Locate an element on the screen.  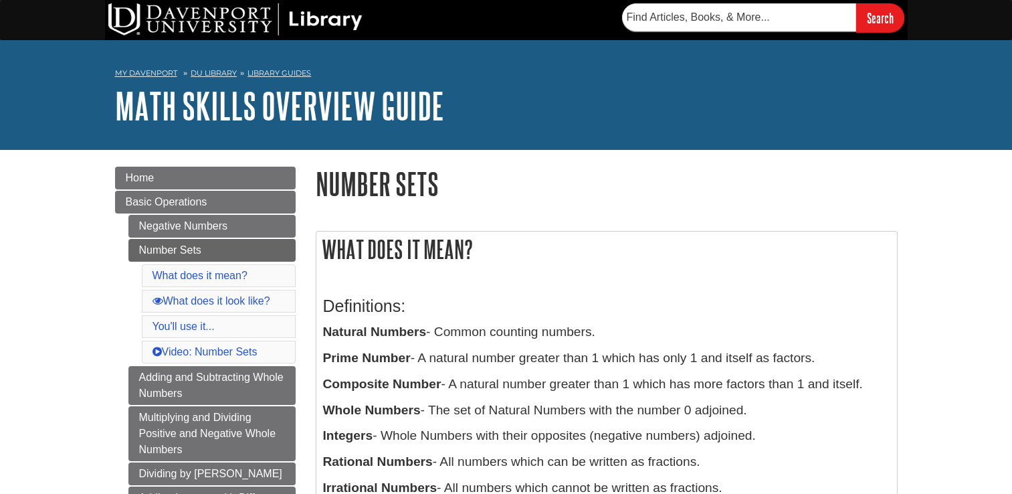
b: Whole Numbers is located at coordinates (372, 409).